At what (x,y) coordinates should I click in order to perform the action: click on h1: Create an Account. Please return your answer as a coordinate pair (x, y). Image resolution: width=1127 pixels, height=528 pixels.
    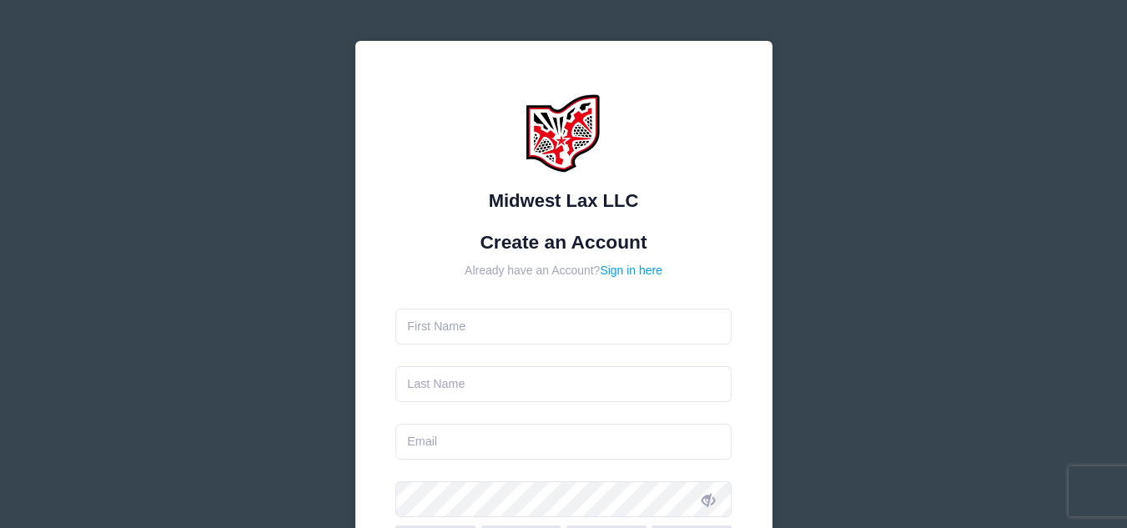
    Looking at the image, I should click on (563, 242).